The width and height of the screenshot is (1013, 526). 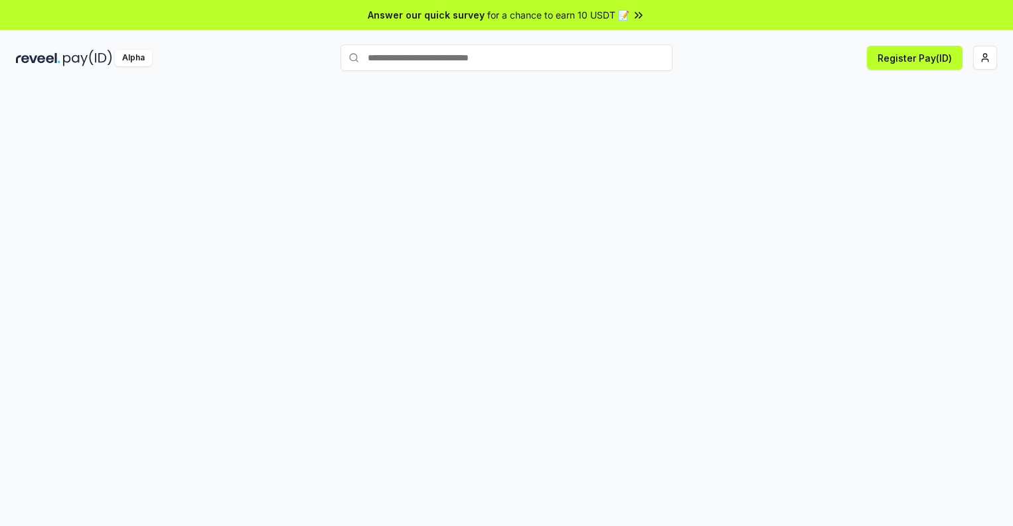 What do you see at coordinates (426, 15) in the screenshot?
I see `span: Answer our quick survey` at bounding box center [426, 15].